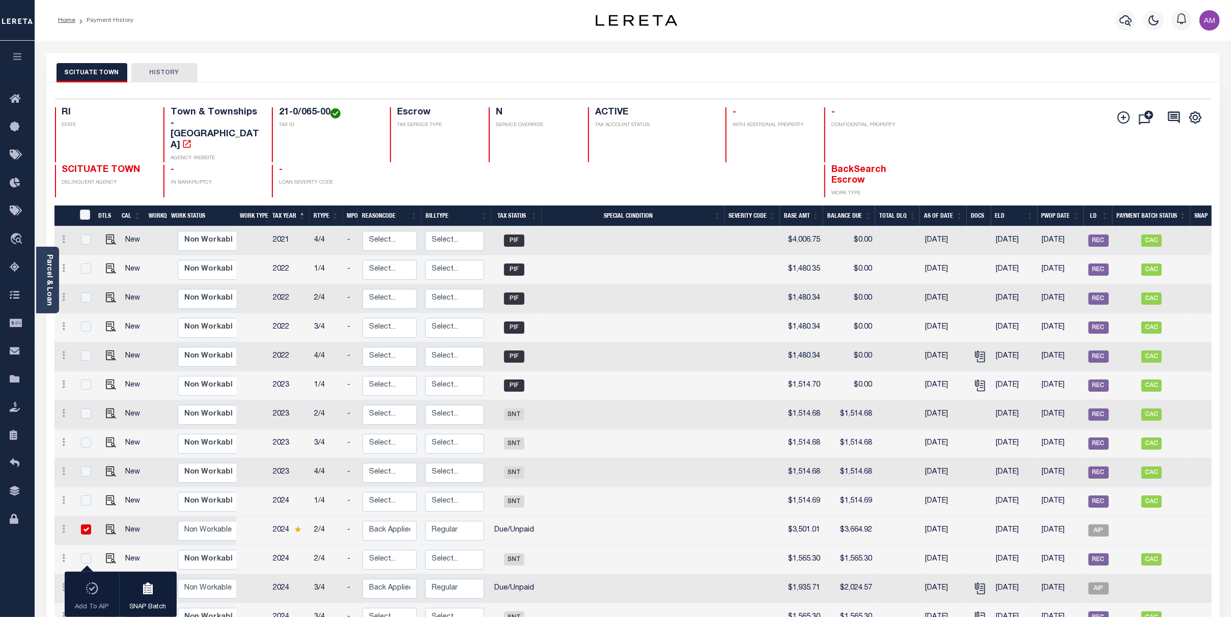  I want to click on th: Docs, so click(979, 216).